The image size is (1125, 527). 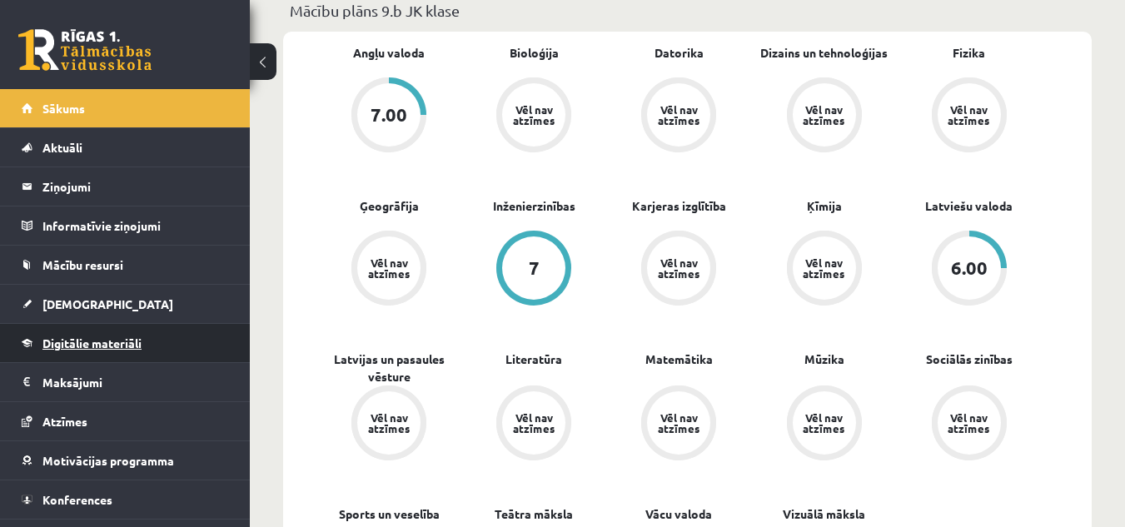 What do you see at coordinates (125, 500) in the screenshot?
I see `a: Konferences` at bounding box center [125, 500].